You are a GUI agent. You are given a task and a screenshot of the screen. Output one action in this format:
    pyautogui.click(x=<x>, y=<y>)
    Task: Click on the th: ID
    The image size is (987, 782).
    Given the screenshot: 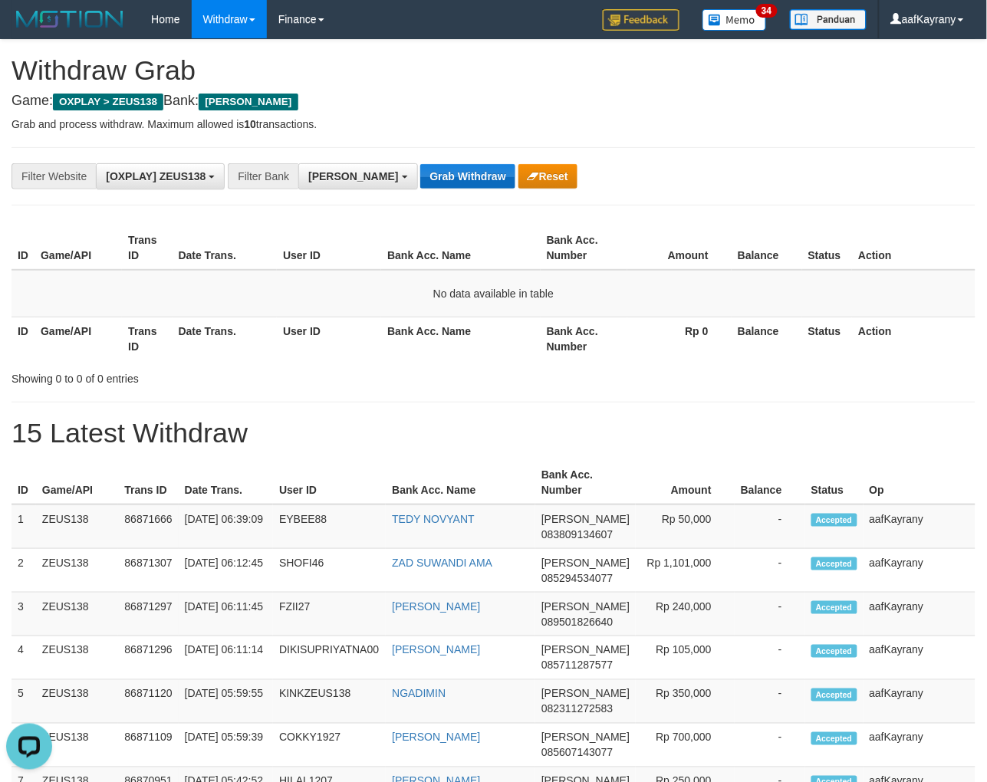 What is the action you would take?
    pyautogui.click(x=24, y=482)
    